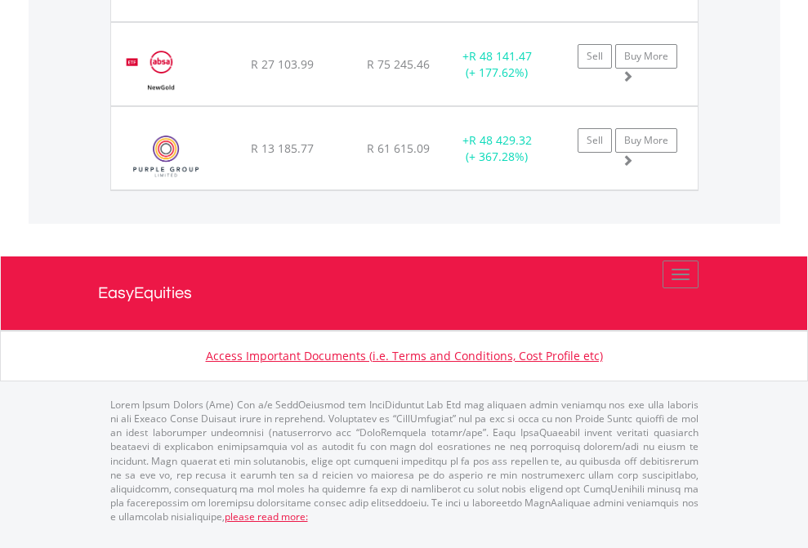 The image size is (808, 548). Describe the element at coordinates (404, 293) in the screenshot. I see `a: EasyEquities` at that location.